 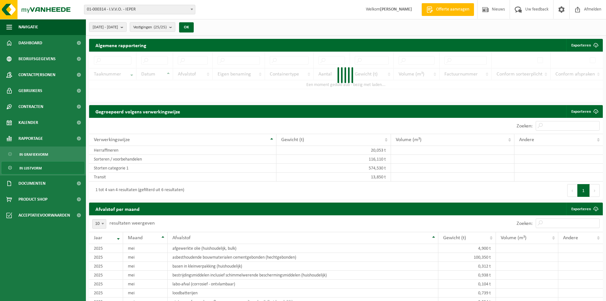 What do you see at coordinates (303, 266) in the screenshot?
I see `td: basen in kleinverpakking (huishoudelijk)` at bounding box center [303, 266].